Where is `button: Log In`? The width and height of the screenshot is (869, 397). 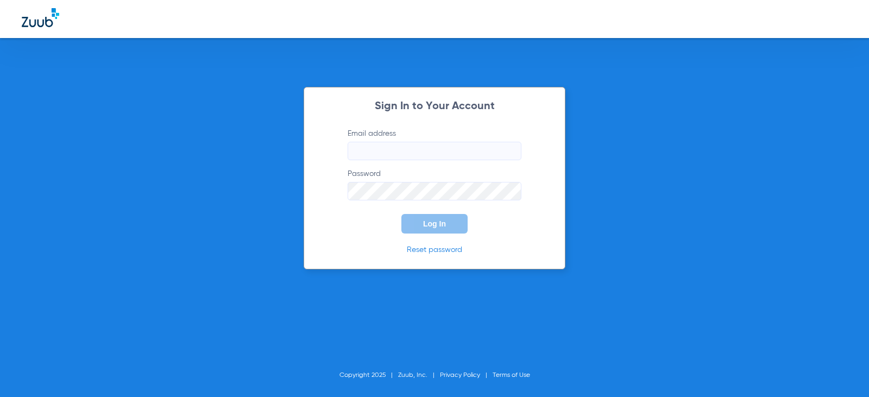
button: Log In is located at coordinates (434, 224).